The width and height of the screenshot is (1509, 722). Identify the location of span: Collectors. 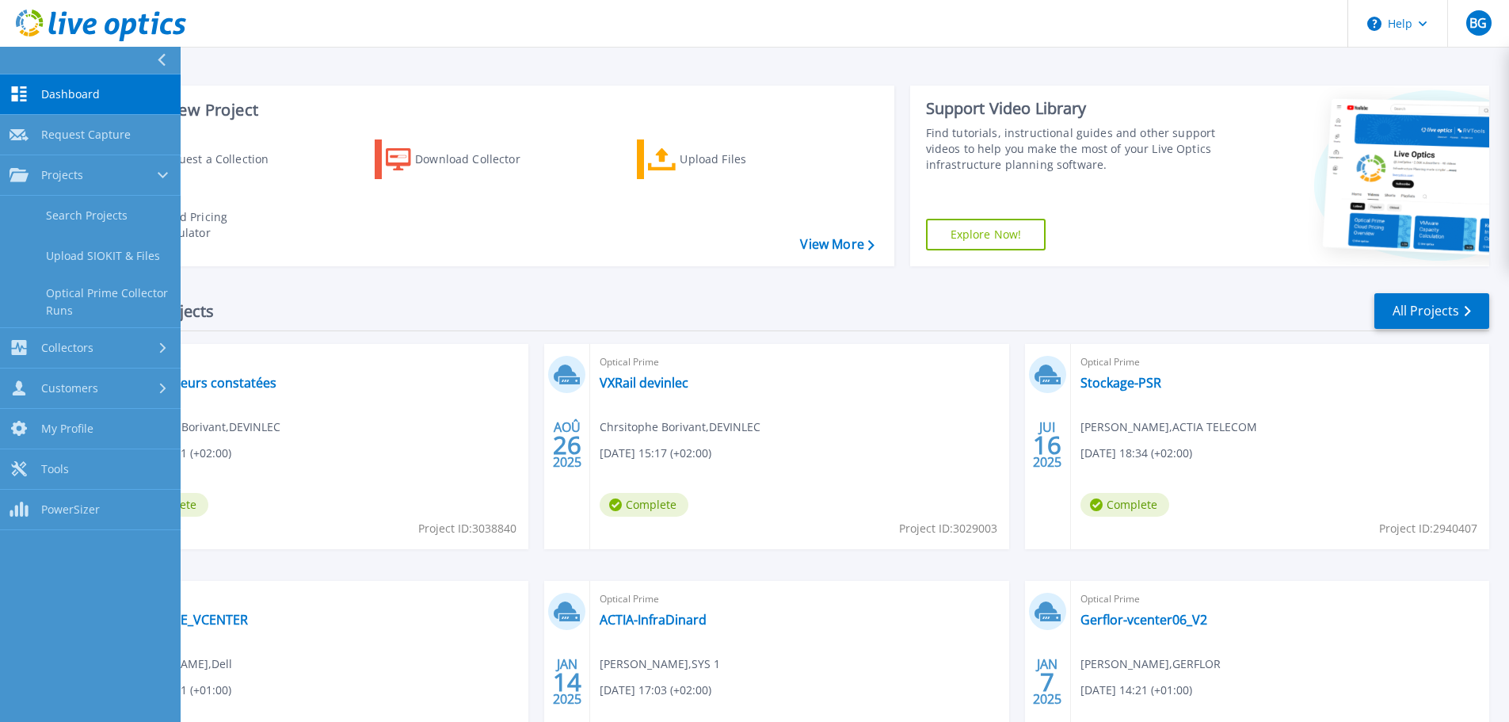
(67, 348).